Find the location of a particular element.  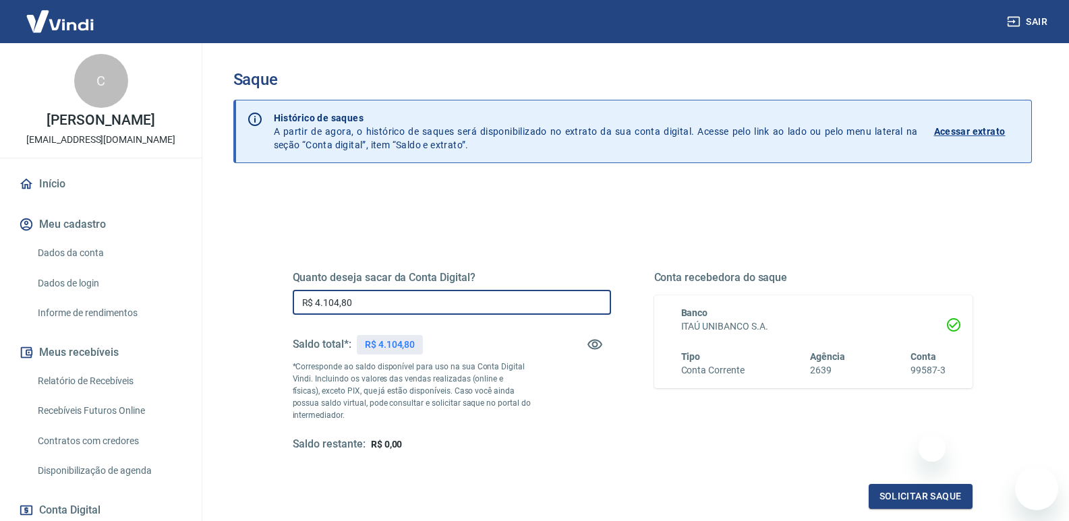

span: Tipo is located at coordinates (691, 357).